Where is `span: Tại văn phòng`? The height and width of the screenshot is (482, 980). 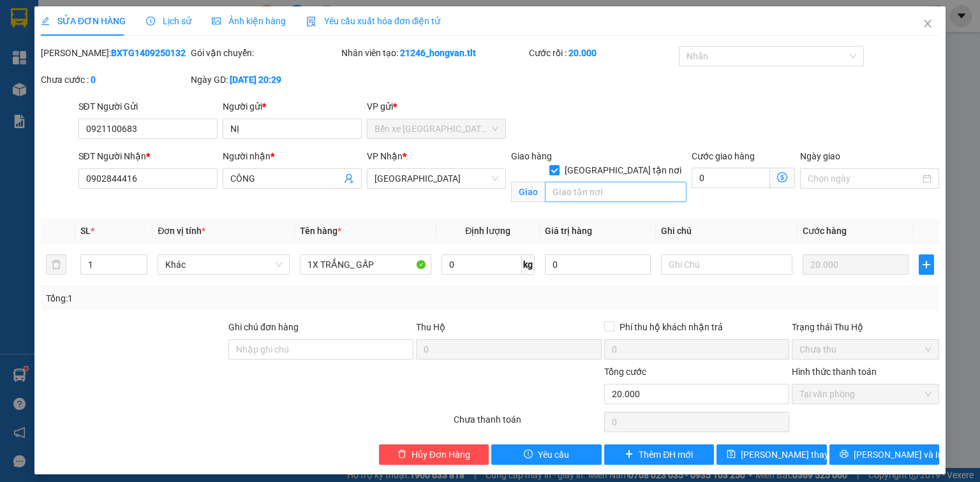 span: Tại văn phòng is located at coordinates (865, 394).